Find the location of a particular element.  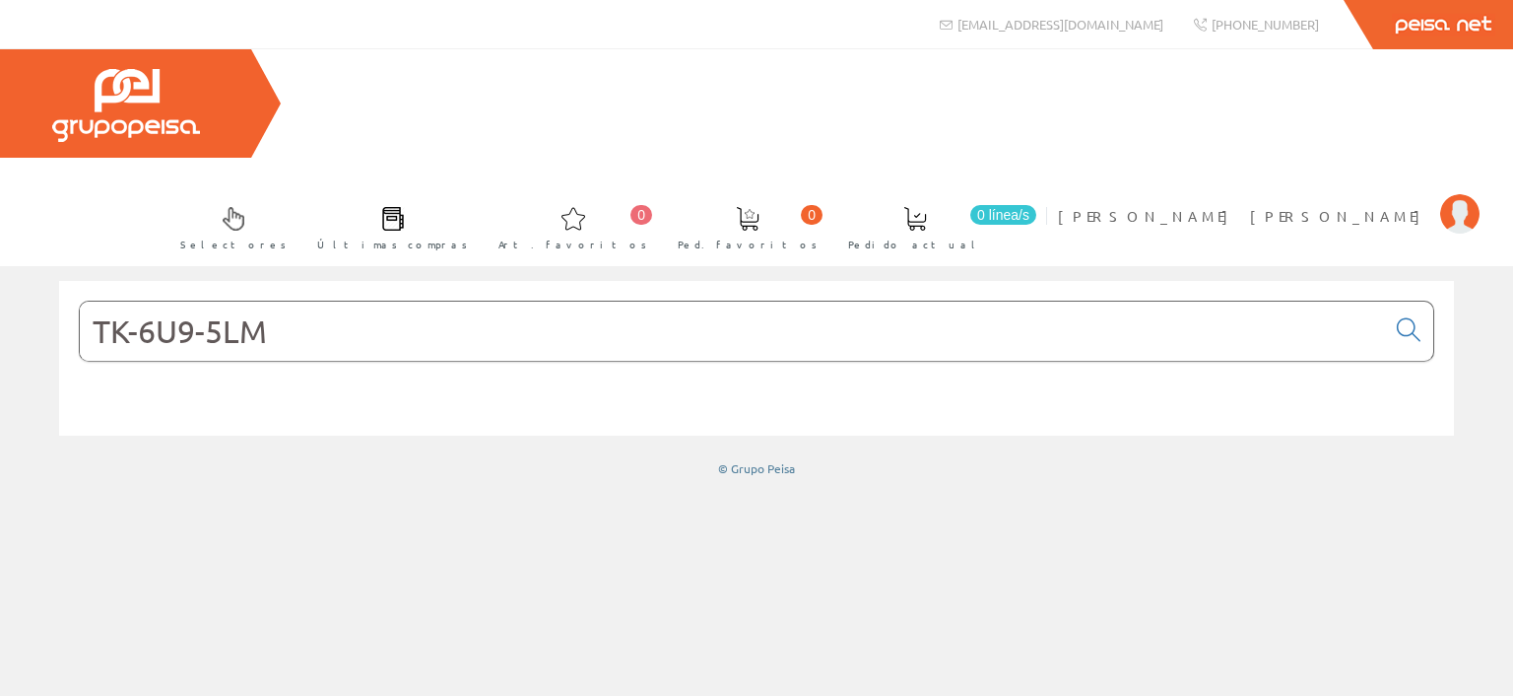

a: Últimas compras is located at coordinates (387, 226).